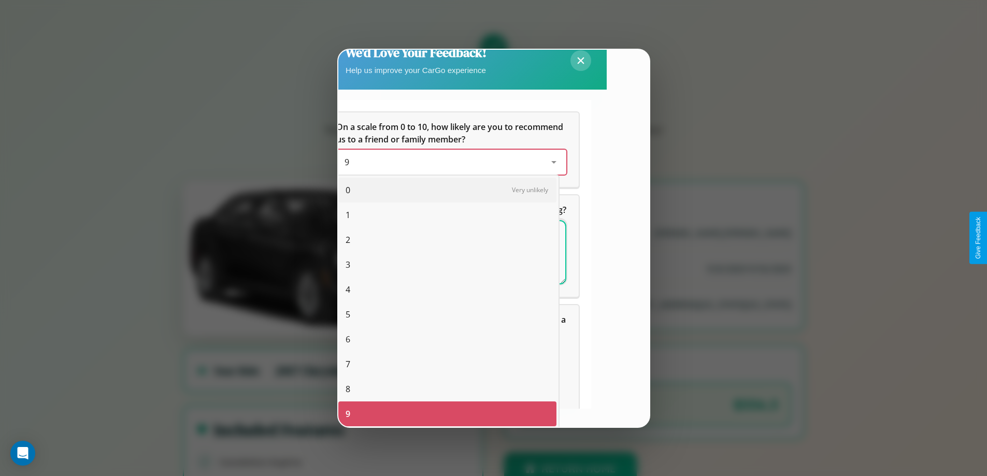 The width and height of the screenshot is (987, 476). I want to click on span: 8, so click(348, 389).